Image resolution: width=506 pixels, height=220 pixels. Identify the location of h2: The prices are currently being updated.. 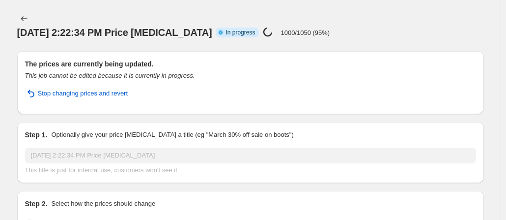
(251, 64).